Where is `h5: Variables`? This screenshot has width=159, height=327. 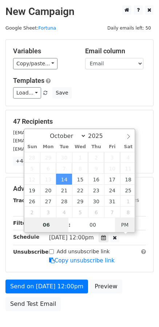 h5: Variables is located at coordinates (44, 51).